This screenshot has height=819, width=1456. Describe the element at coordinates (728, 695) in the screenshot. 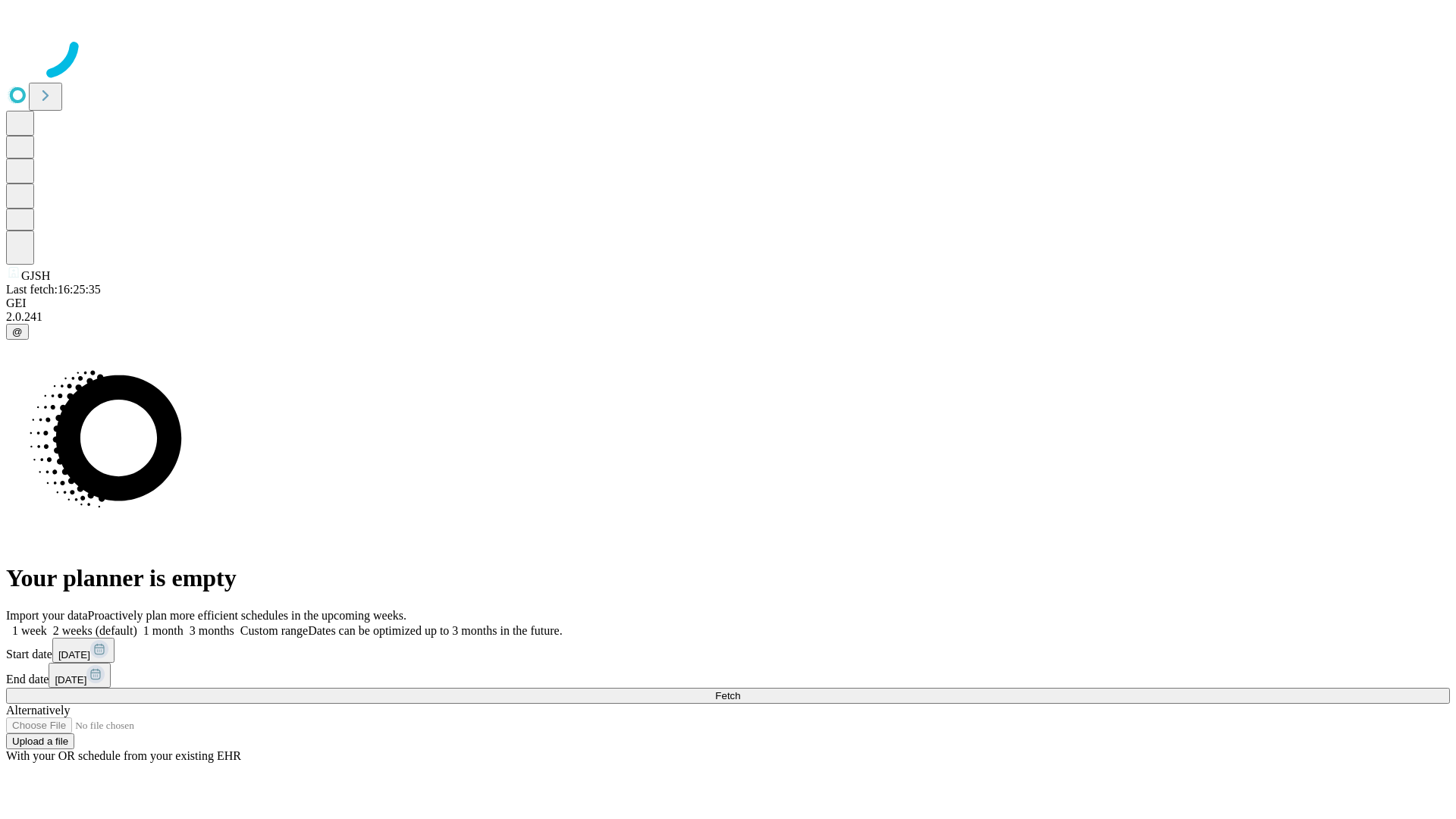

I see `span: Fetch` at that location.